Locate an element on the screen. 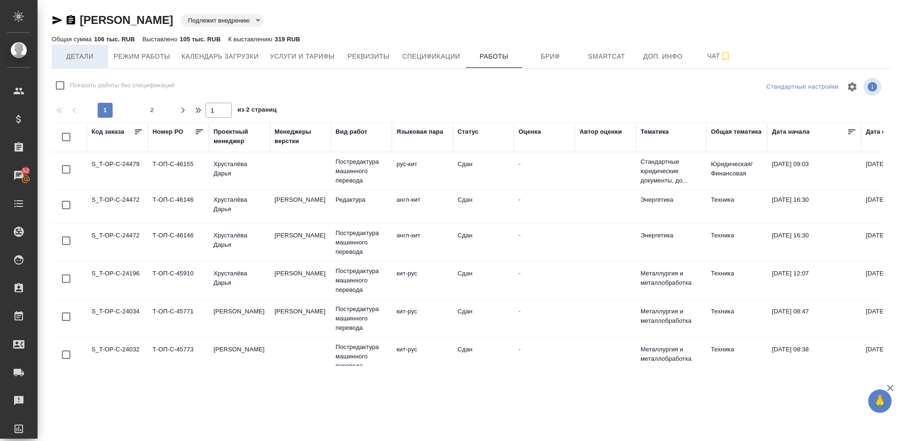 The width and height of the screenshot is (901, 441). div: Автор оценки is located at coordinates (601, 132).